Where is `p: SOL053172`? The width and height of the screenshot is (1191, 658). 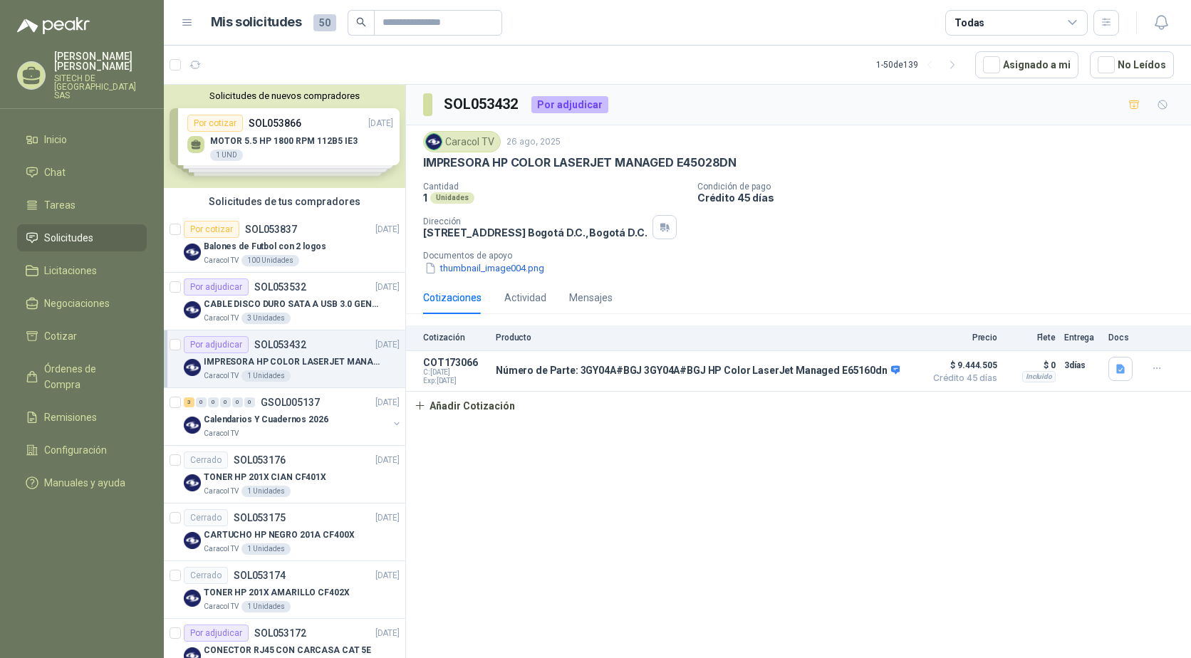
p: SOL053172 is located at coordinates (280, 634).